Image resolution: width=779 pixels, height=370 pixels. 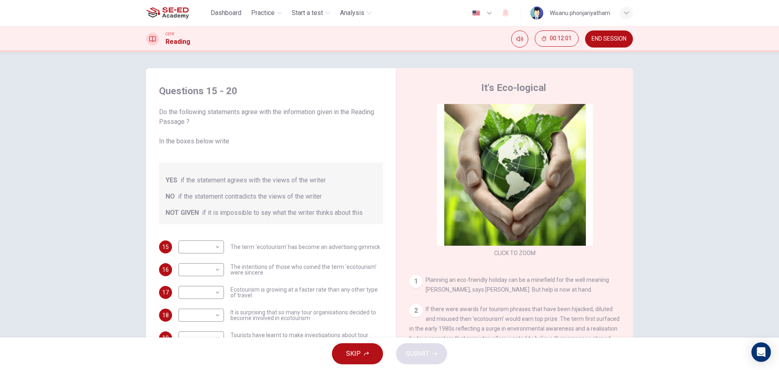 What do you see at coordinates (311, 13) in the screenshot?
I see `button: Start a test` at bounding box center [311, 13].